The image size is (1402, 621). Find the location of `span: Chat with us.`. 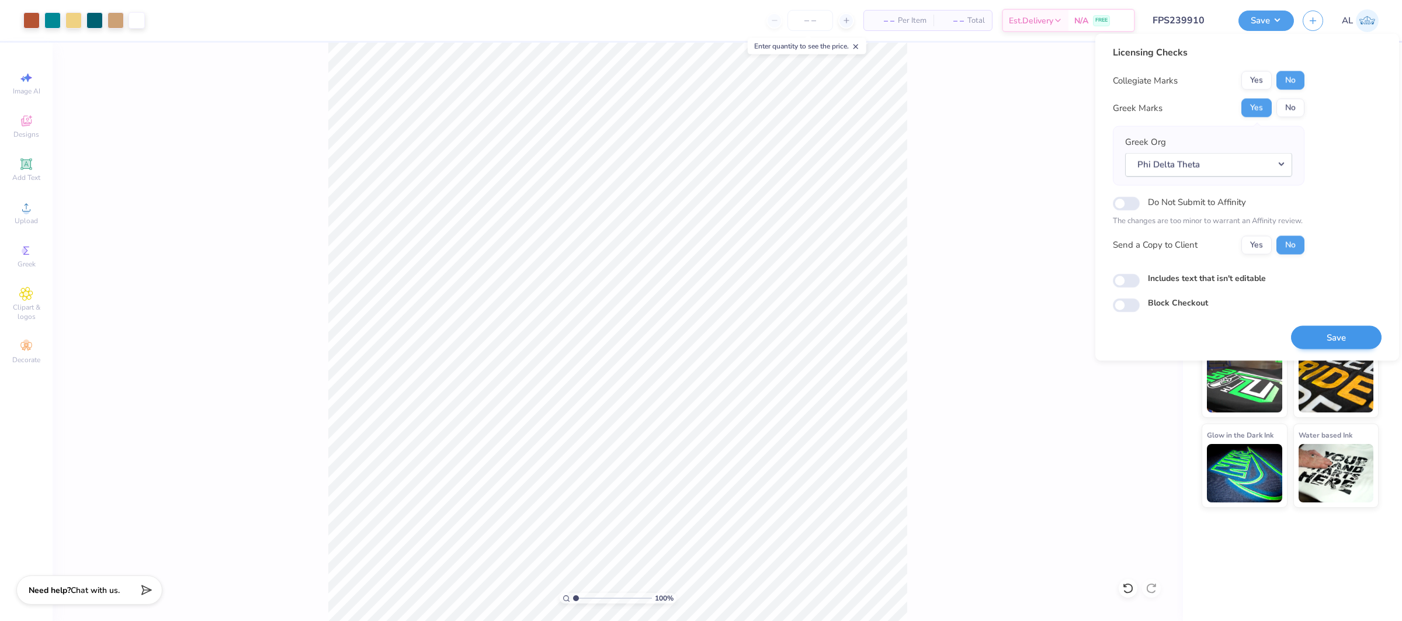

span: Chat with us. is located at coordinates (95, 590).